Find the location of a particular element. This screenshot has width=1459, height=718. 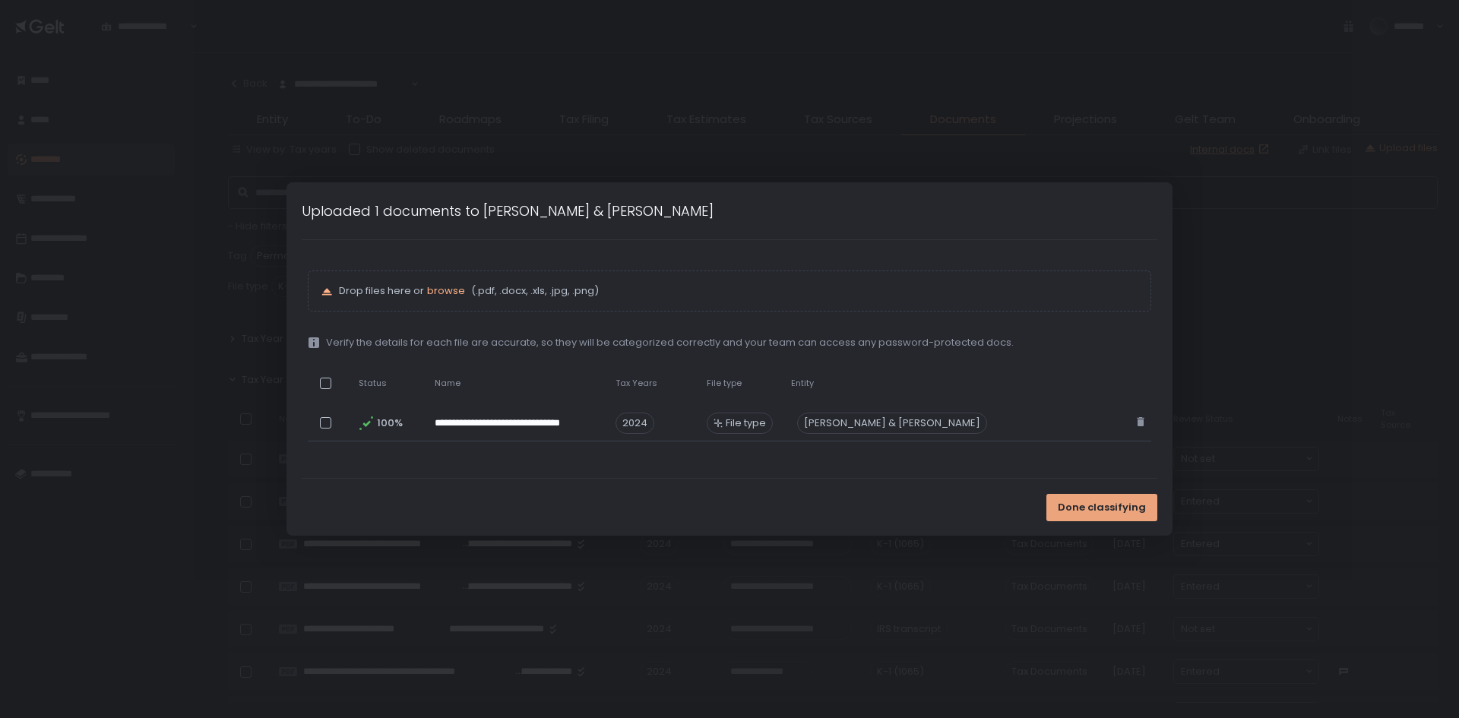

span: Name is located at coordinates (447, 383).